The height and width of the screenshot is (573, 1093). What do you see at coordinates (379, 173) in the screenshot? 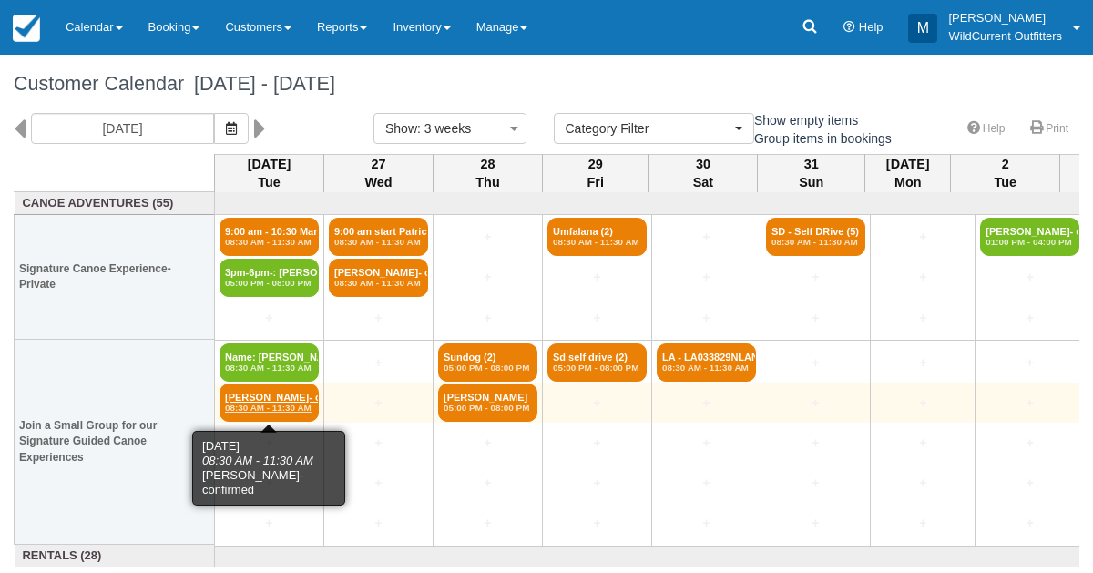
I see `th: 27 Wed` at bounding box center [379, 173].